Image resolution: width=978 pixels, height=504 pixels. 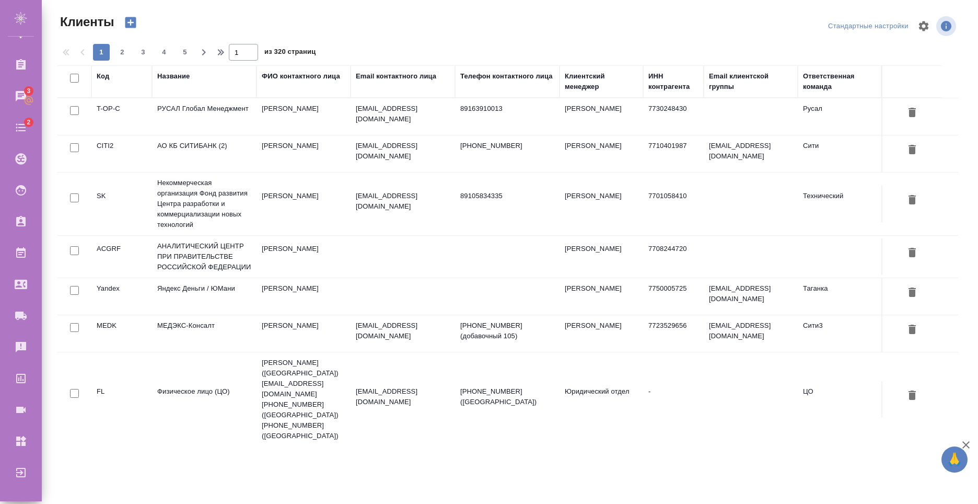 I want to click on div: Email контактного лица, so click(x=396, y=76).